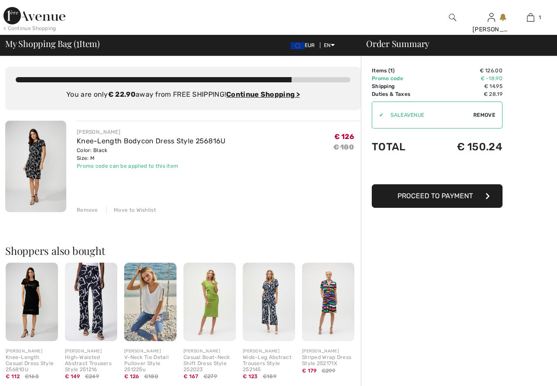 This screenshot has height=386, width=557. I want to click on a: Continue Shopping >, so click(263, 94).